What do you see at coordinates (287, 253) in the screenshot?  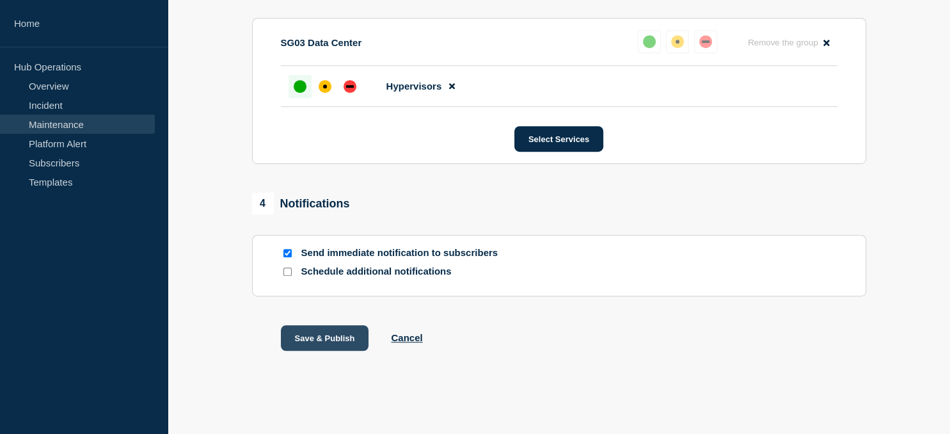 I see `input: Send immediate notification to subscribers` at bounding box center [287, 253].